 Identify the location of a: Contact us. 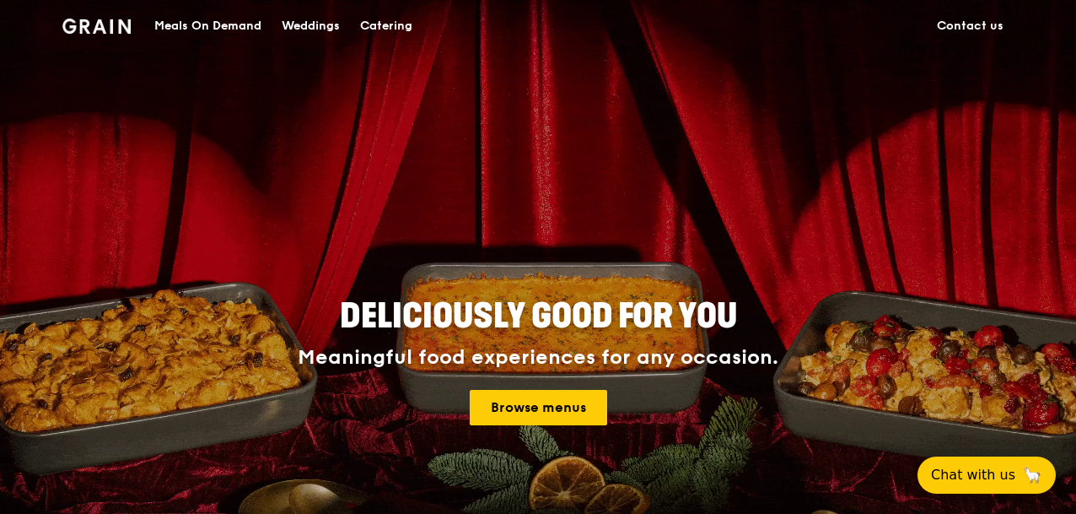
(970, 26).